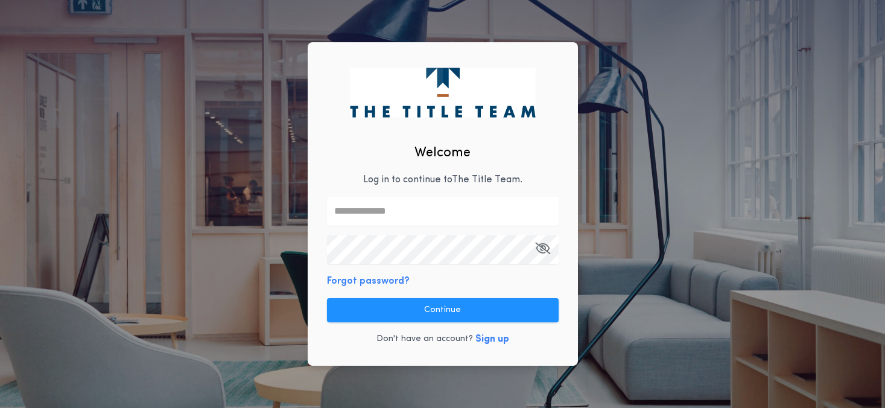 This screenshot has height=408, width=885. What do you see at coordinates (442, 92) in the screenshot?
I see `img: logo` at bounding box center [442, 92].